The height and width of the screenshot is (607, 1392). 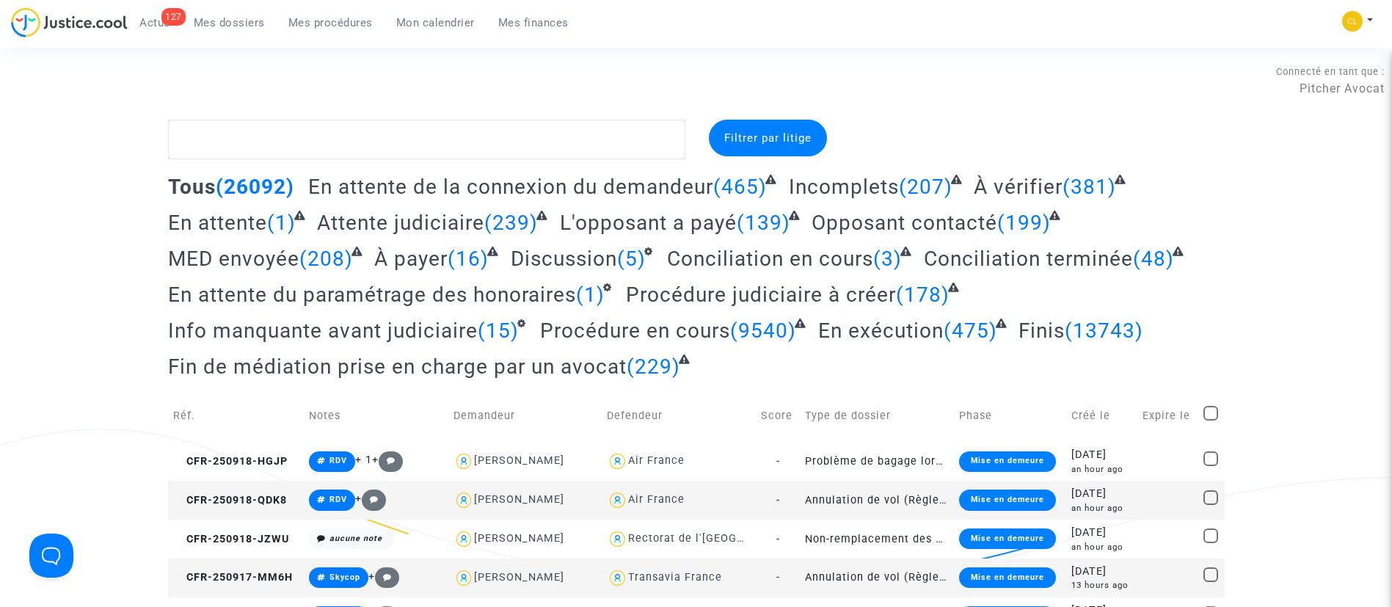 I want to click on span: (13743), so click(x=1104, y=330).